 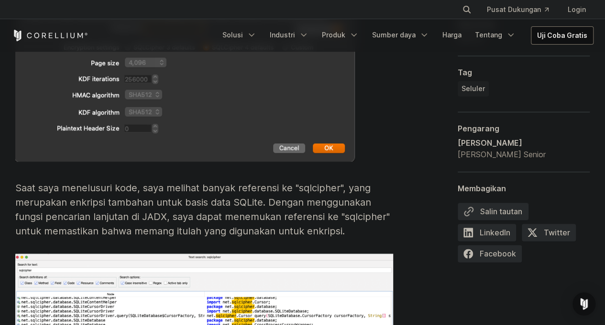 I want to click on font: Produk, so click(x=334, y=34).